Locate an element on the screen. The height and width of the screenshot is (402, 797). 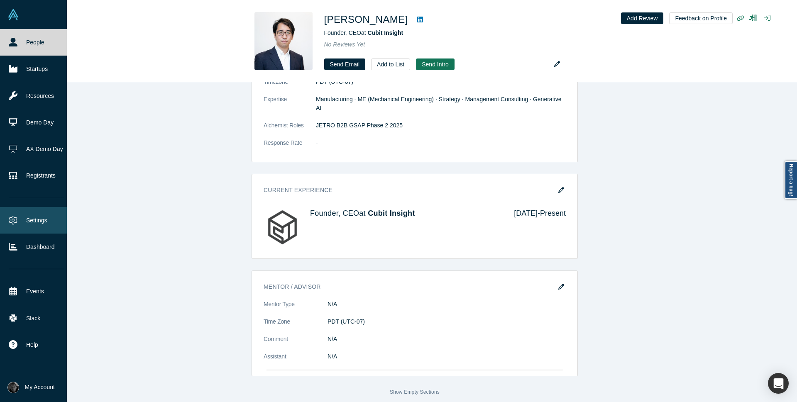
button: Add to List is located at coordinates (391, 64).